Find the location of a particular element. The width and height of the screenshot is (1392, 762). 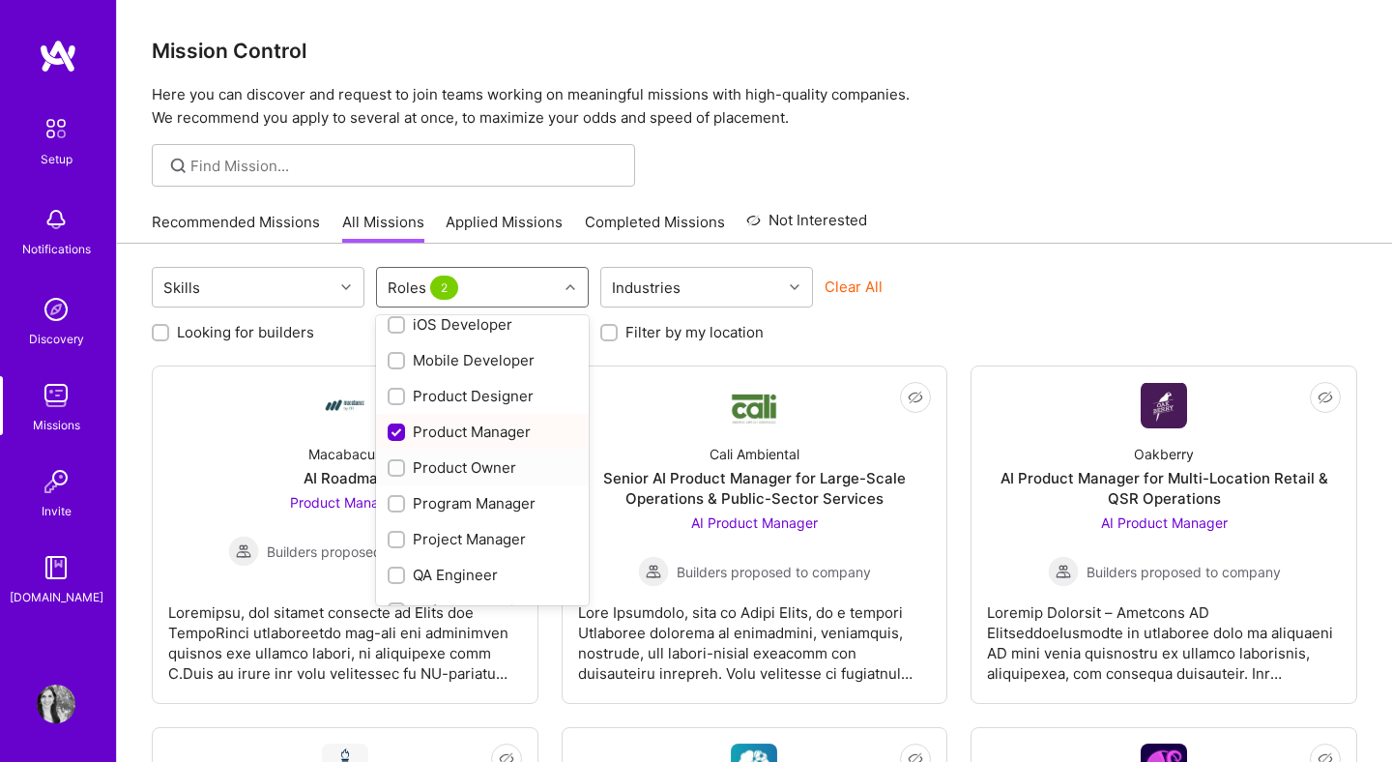

div: Product Owner is located at coordinates (482, 467).